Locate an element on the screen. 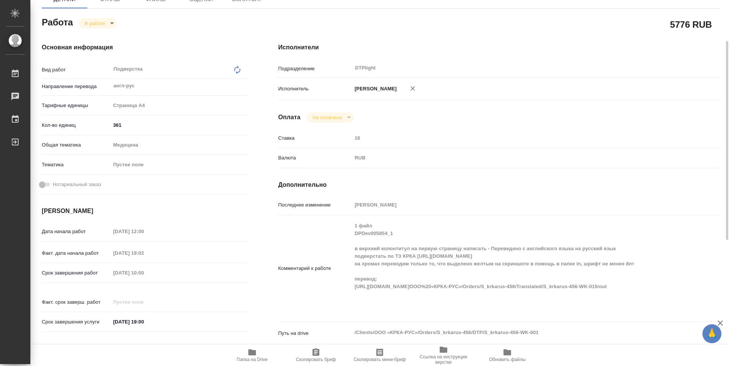 Image resolution: width=729 pixels, height=366 pixels. button: Скопировать мини-бриф is located at coordinates (380, 355).